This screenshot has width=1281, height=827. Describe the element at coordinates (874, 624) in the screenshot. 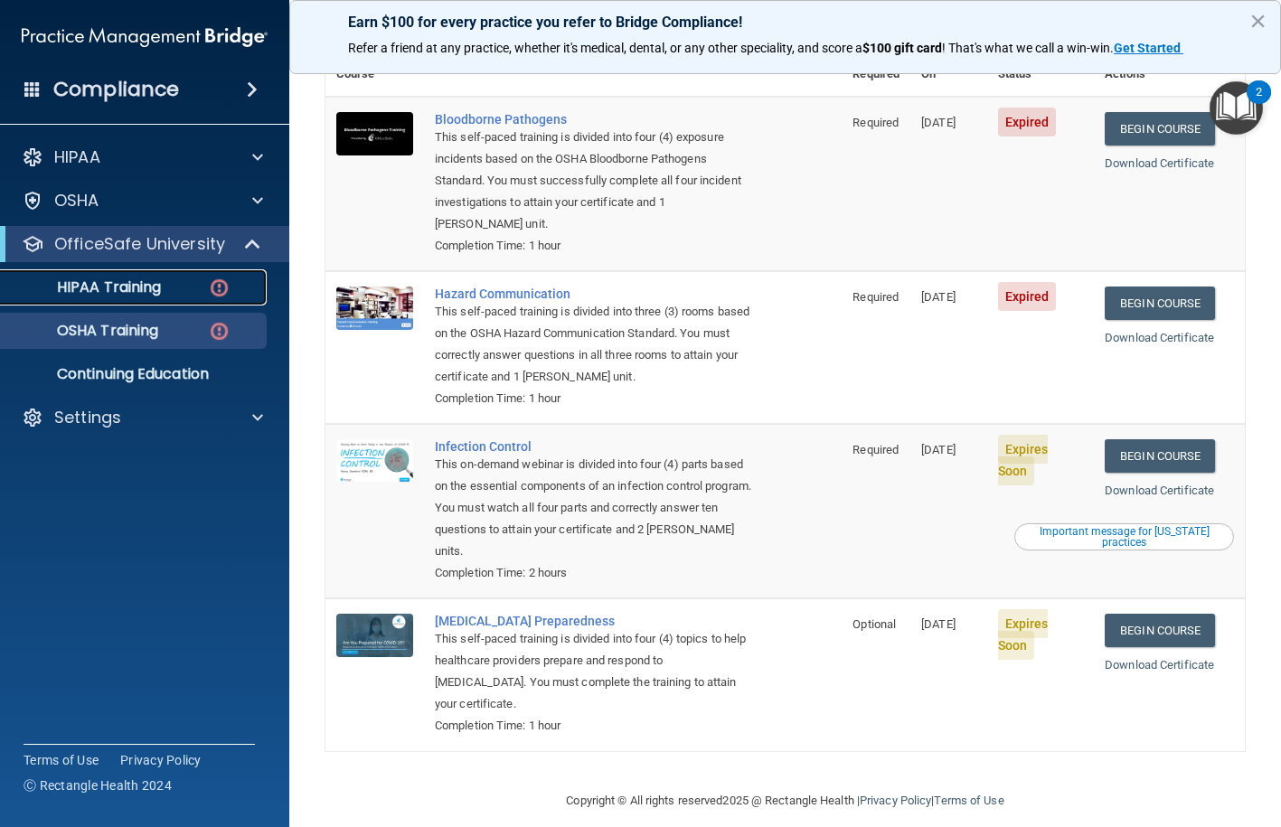

I see `span: Optional` at that location.